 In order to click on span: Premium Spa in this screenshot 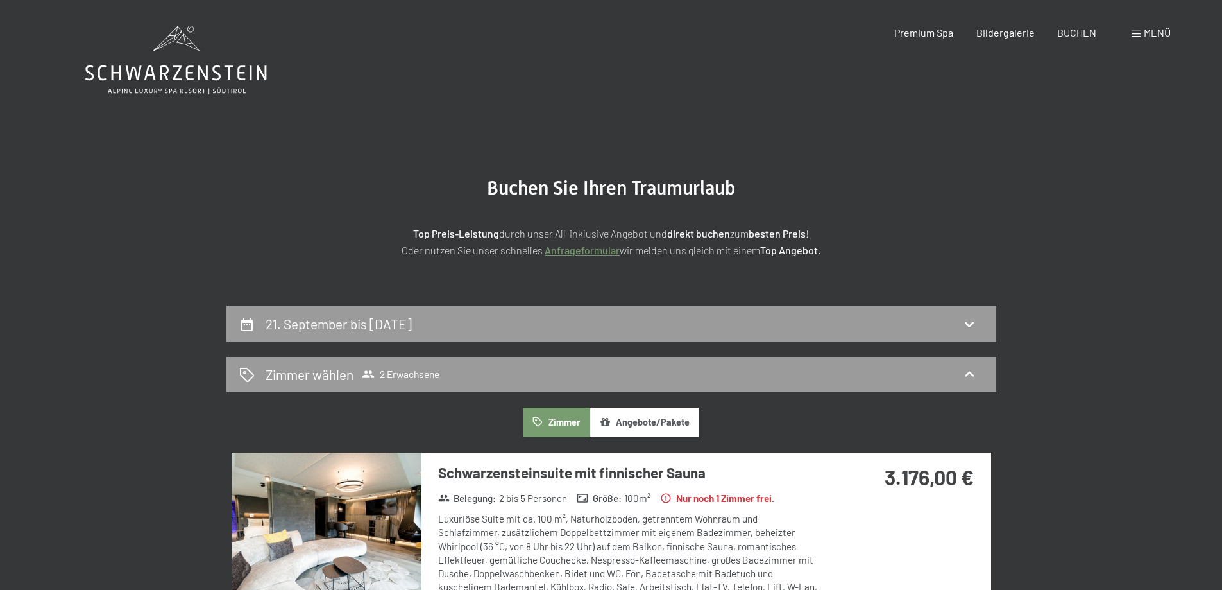, I will do `click(924, 32)`.